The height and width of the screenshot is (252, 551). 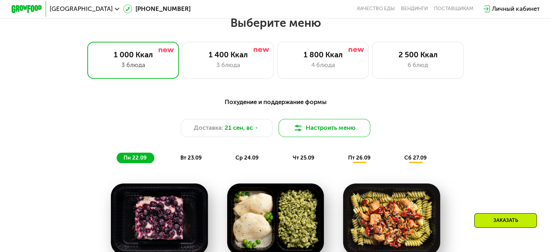 What do you see at coordinates (276, 23) in the screenshot?
I see `h2: Выберите меню` at bounding box center [276, 23].